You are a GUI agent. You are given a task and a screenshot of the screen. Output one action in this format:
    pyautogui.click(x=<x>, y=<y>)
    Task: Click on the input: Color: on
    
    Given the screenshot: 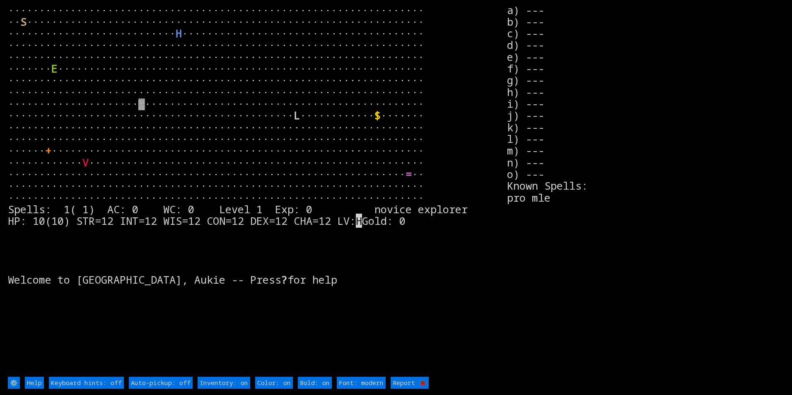 What is the action you would take?
    pyautogui.click(x=274, y=383)
    